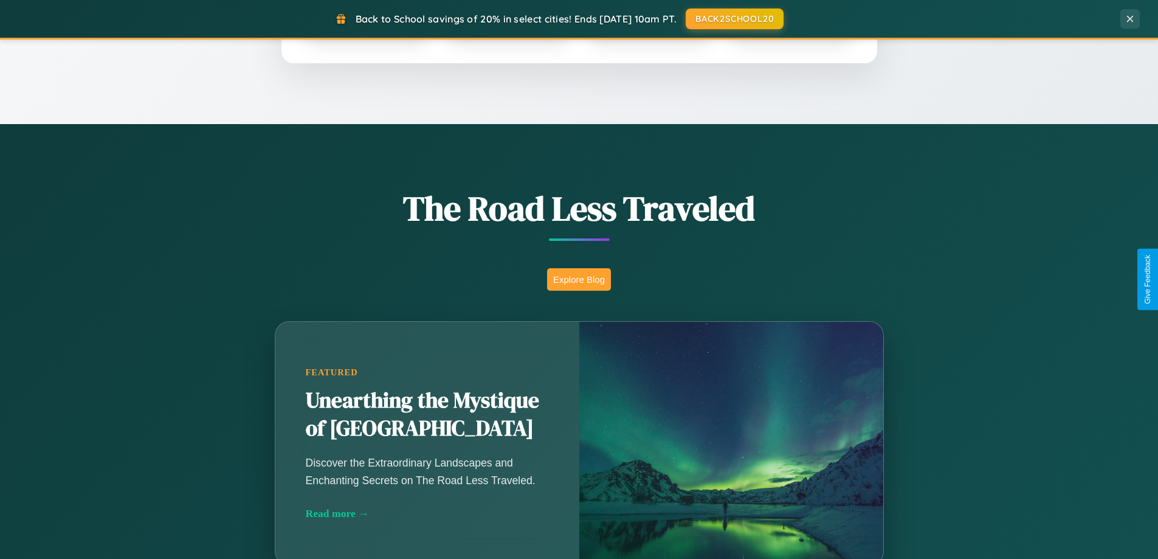 Image resolution: width=1158 pixels, height=559 pixels. I want to click on div: Give Feedback, so click(1148, 279).